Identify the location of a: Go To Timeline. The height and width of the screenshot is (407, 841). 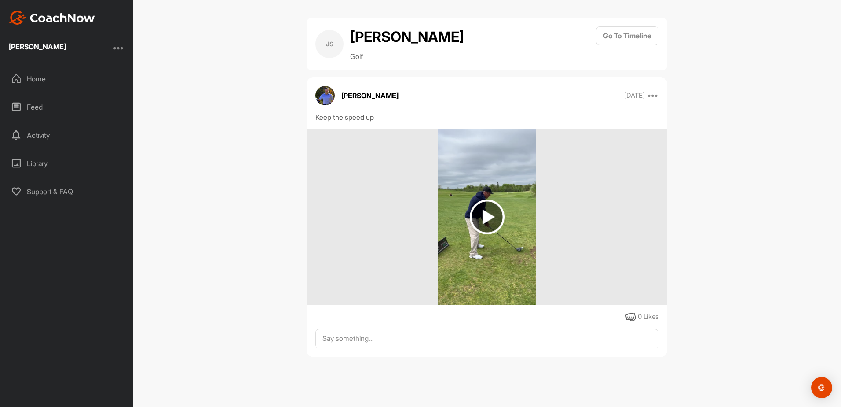
(627, 44).